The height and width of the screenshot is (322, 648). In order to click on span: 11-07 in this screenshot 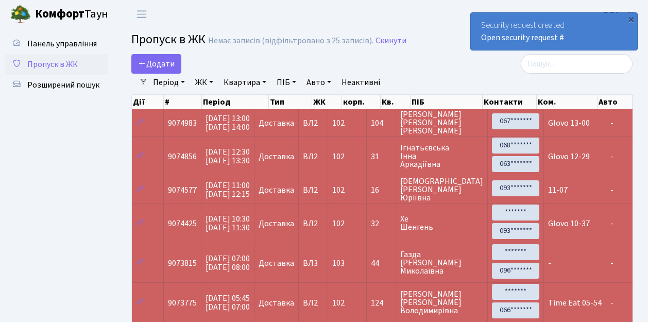, I will do `click(558, 190)`.